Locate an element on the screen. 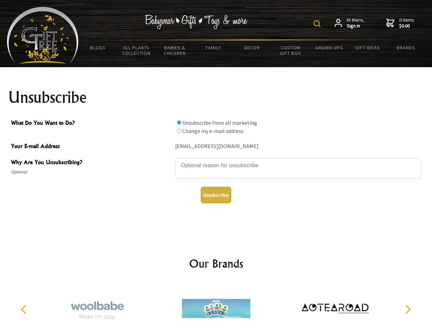 The image size is (432, 329). span: Optional is located at coordinates (91, 172).